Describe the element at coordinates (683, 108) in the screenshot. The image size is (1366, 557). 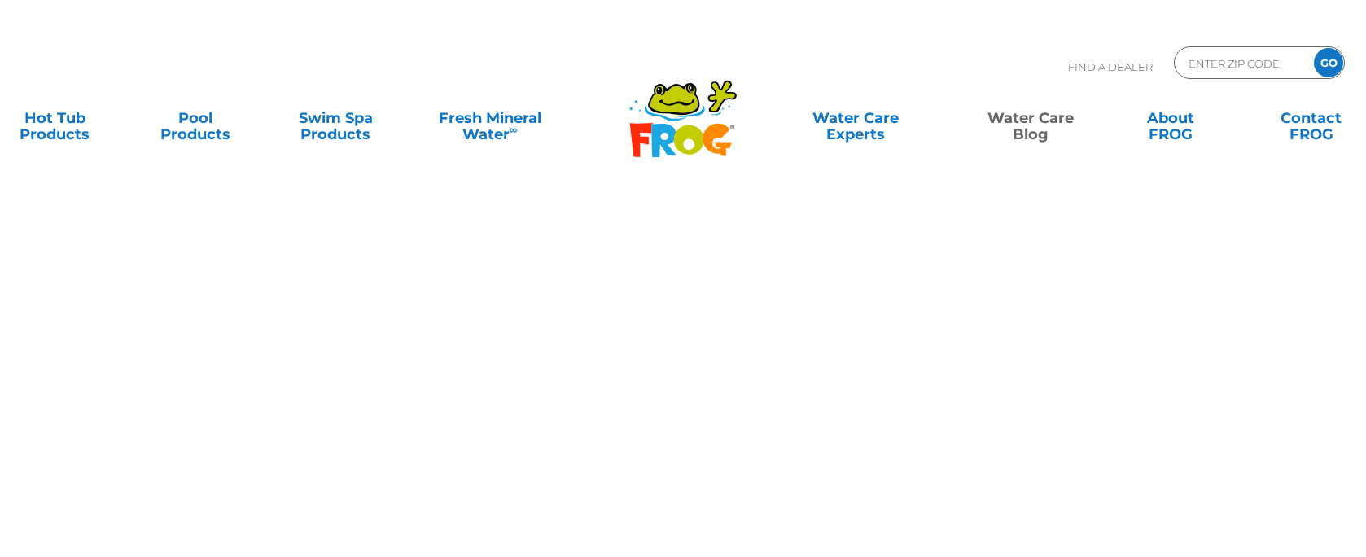
I see `img: Frog Products Logo` at that location.